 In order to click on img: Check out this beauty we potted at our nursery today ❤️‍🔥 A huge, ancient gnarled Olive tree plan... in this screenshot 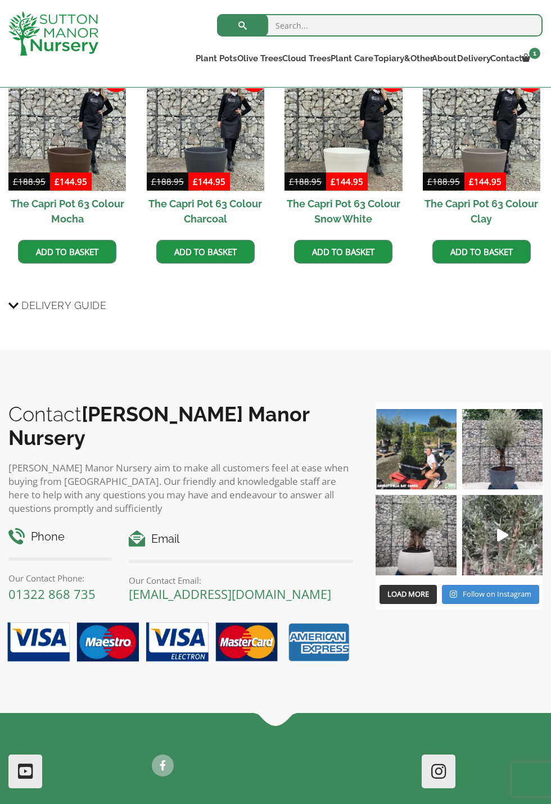, I will do `click(415, 535)`.